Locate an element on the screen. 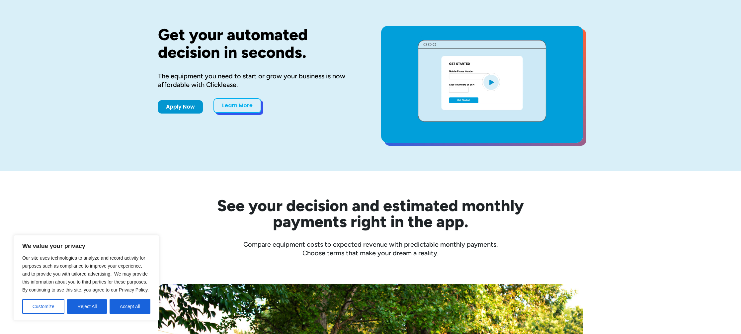 Image resolution: width=741 pixels, height=334 pixels. button: Reject All is located at coordinates (87, 306).